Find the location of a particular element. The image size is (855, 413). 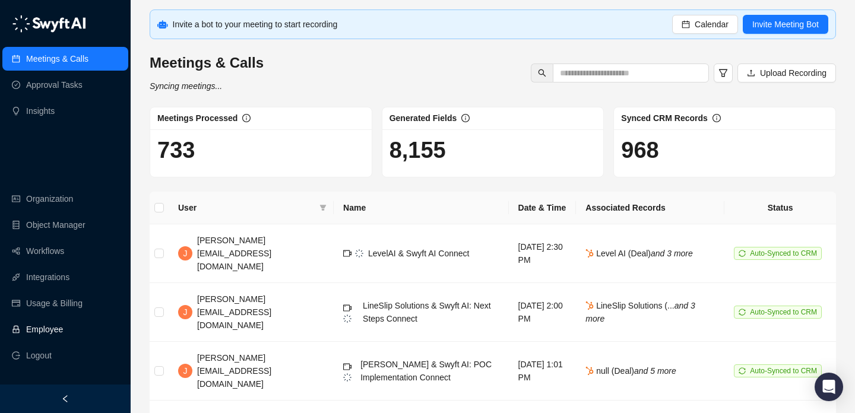

h1: 8,155 is located at coordinates (493, 150).